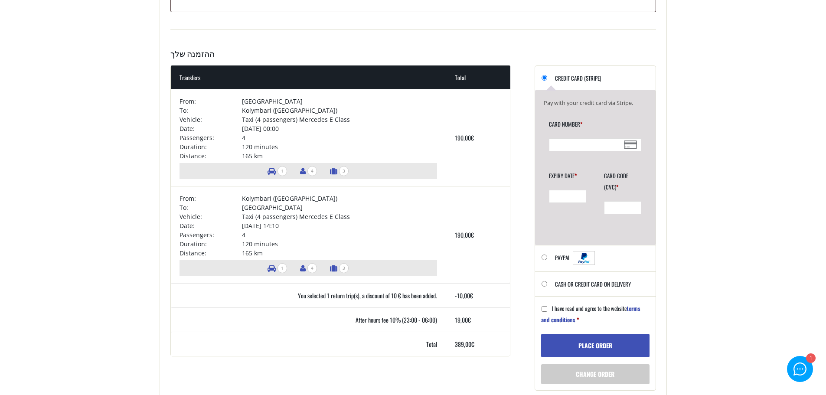 The image size is (826, 395). I want to click on abbr: required, so click(578, 320).